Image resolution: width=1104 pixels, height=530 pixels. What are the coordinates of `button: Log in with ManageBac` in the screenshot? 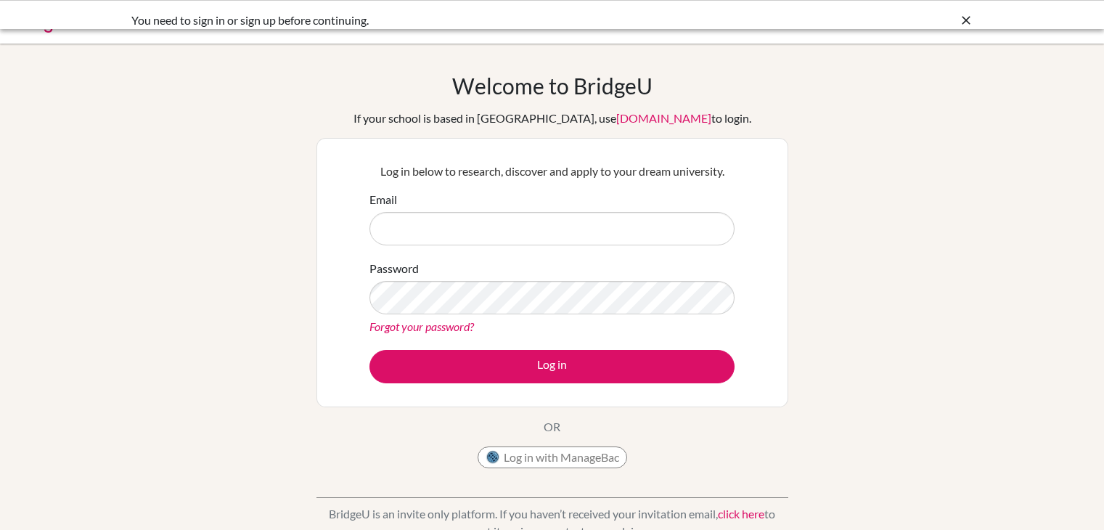 It's located at (552, 457).